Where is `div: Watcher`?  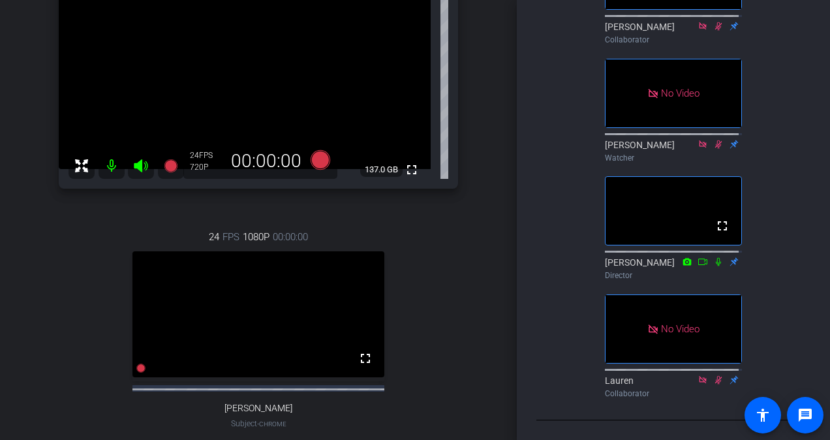
div: Watcher is located at coordinates (674, 158).